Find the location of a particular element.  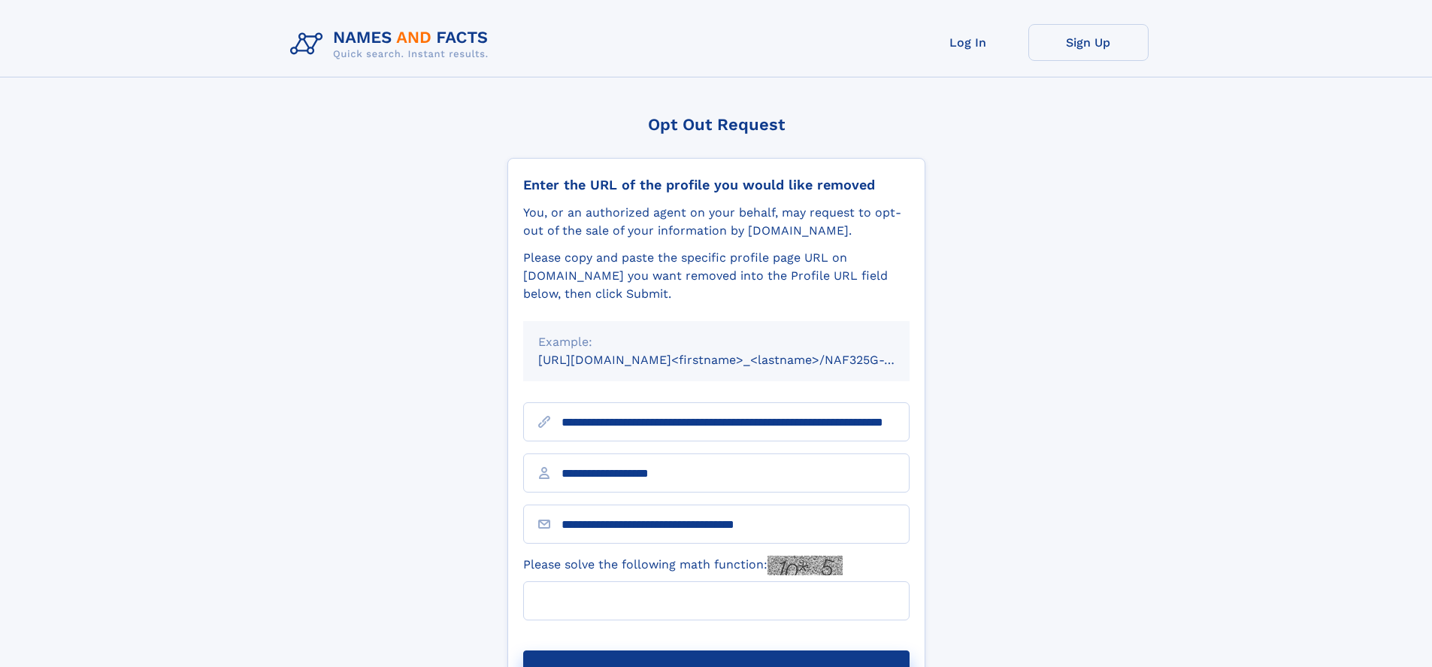

a: Sign Up is located at coordinates (1089, 42).